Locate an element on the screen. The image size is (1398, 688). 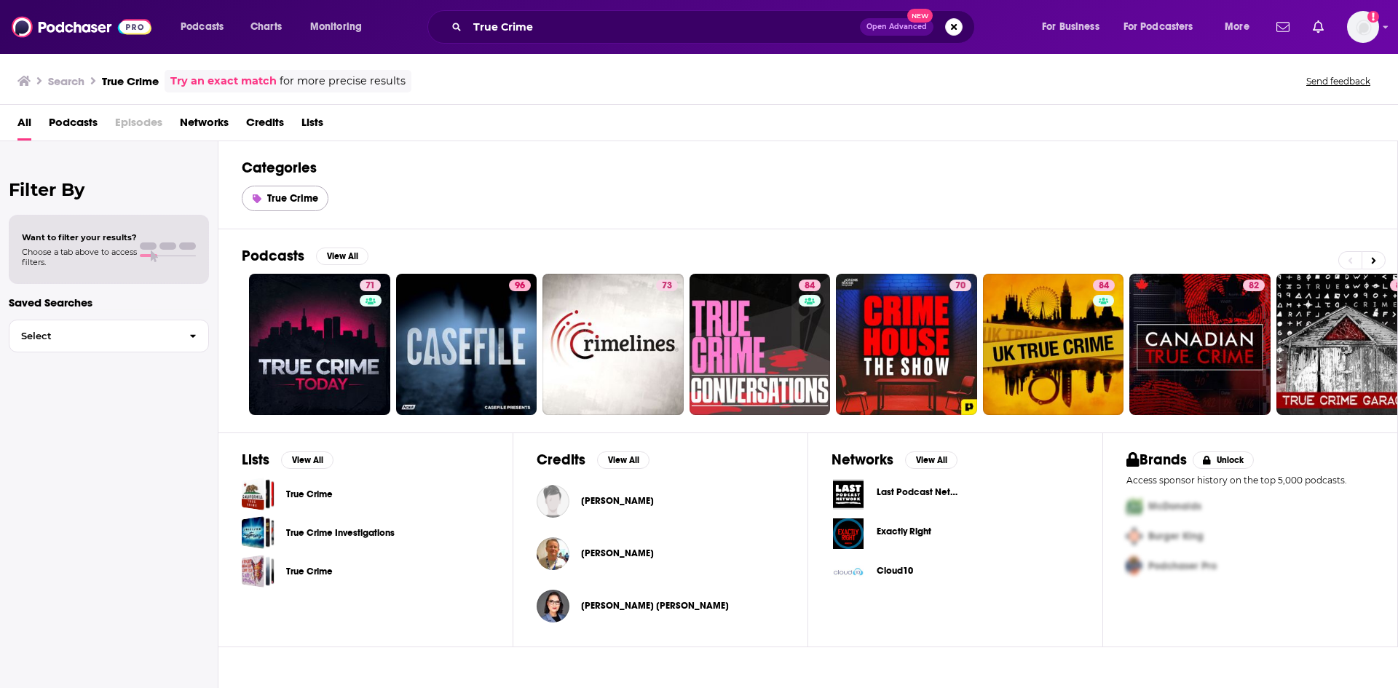
svg: Add a profile image is located at coordinates (1374, 17).